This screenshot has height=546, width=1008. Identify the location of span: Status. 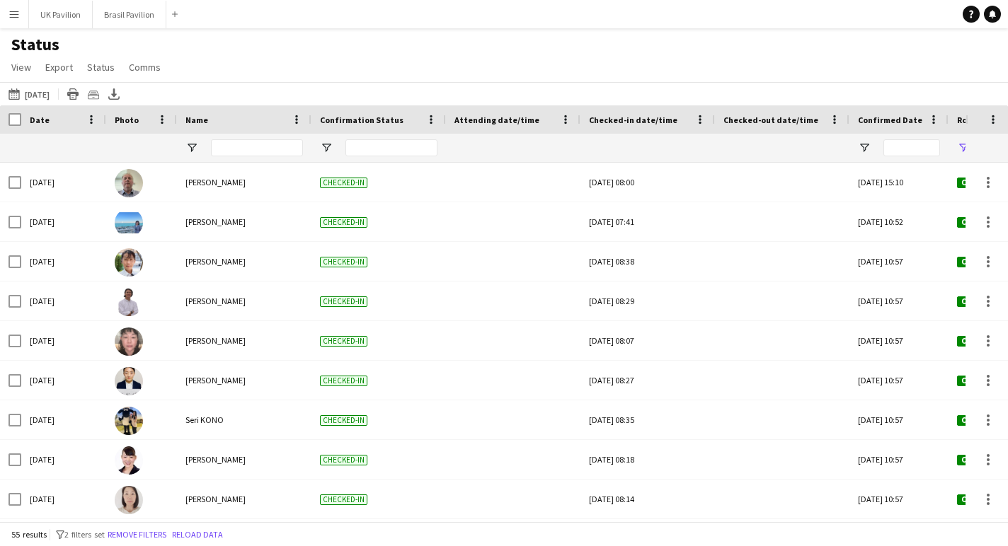
(100, 67).